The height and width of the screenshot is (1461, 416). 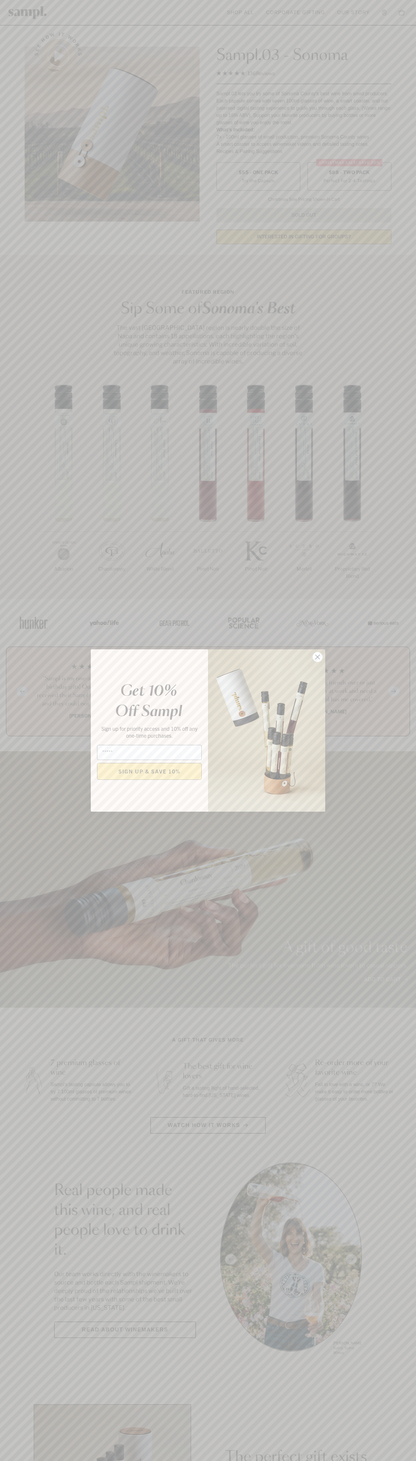 I want to click on input: Email, so click(x=149, y=753).